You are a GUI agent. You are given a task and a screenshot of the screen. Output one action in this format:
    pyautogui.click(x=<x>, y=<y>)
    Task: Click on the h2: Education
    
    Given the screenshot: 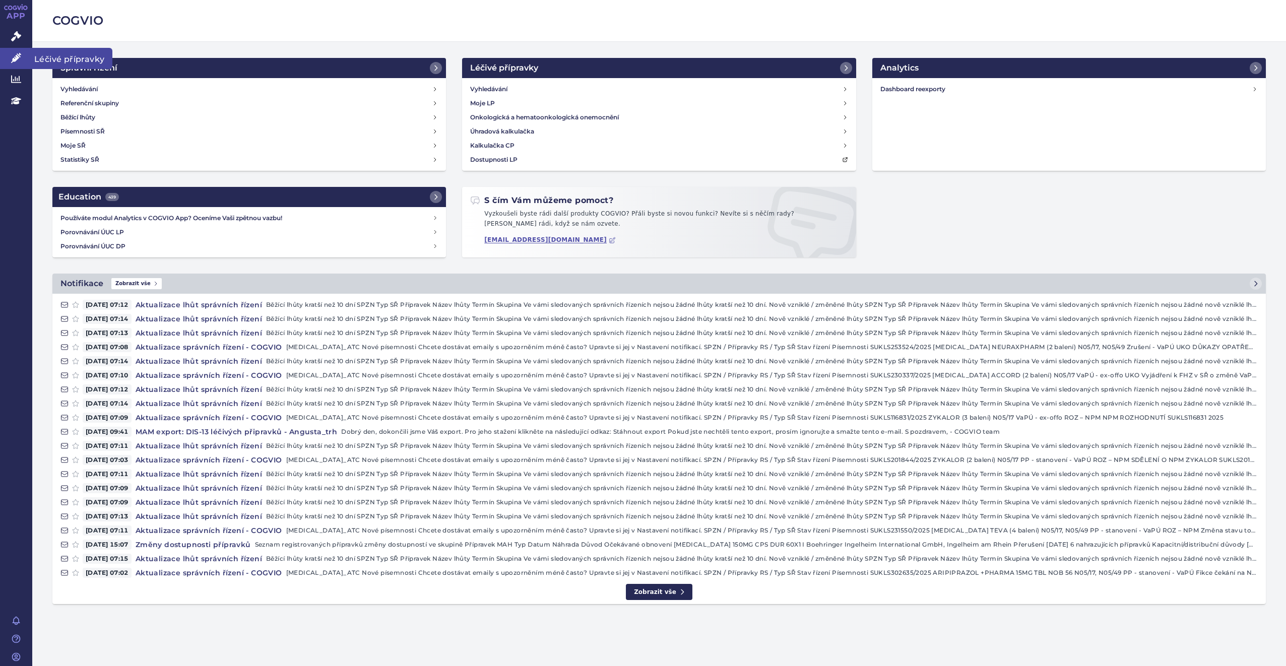 What is the action you would take?
    pyautogui.click(x=89, y=197)
    